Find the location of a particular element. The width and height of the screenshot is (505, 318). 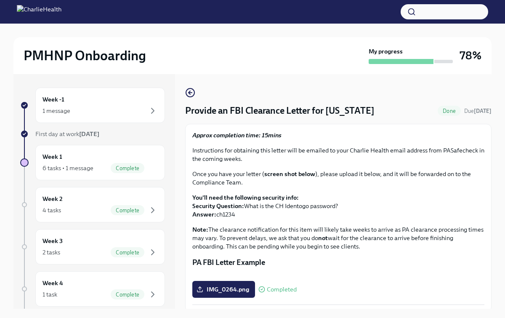

strong: Answer: is located at coordinates (204, 214).